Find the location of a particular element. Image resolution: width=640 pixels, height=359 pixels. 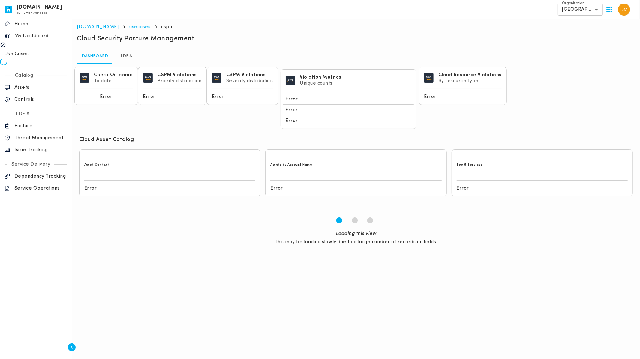

img: invicta.io is located at coordinates (8, 10).